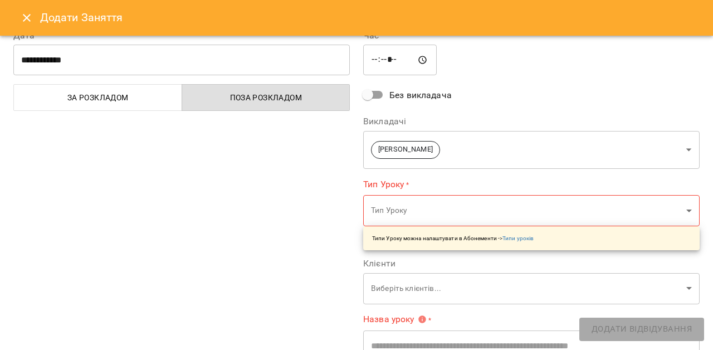 The image size is (713, 350). I want to click on span: Поза розкладом, so click(266, 97).